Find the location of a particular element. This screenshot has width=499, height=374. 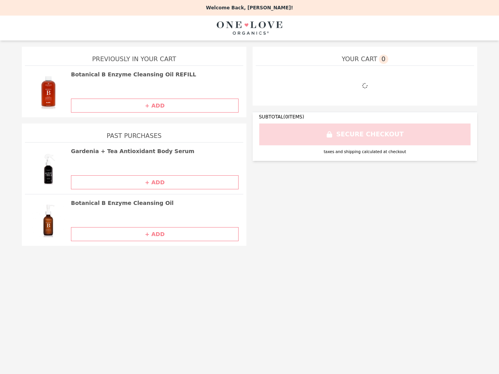

span: ( 0 ITEMS) is located at coordinates (293, 117).